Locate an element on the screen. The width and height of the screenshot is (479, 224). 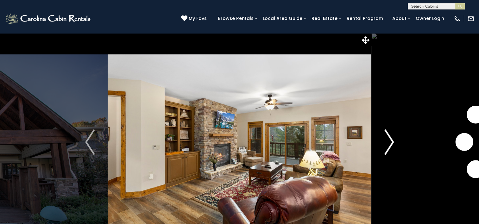
a: Rental Program is located at coordinates (365, 18).